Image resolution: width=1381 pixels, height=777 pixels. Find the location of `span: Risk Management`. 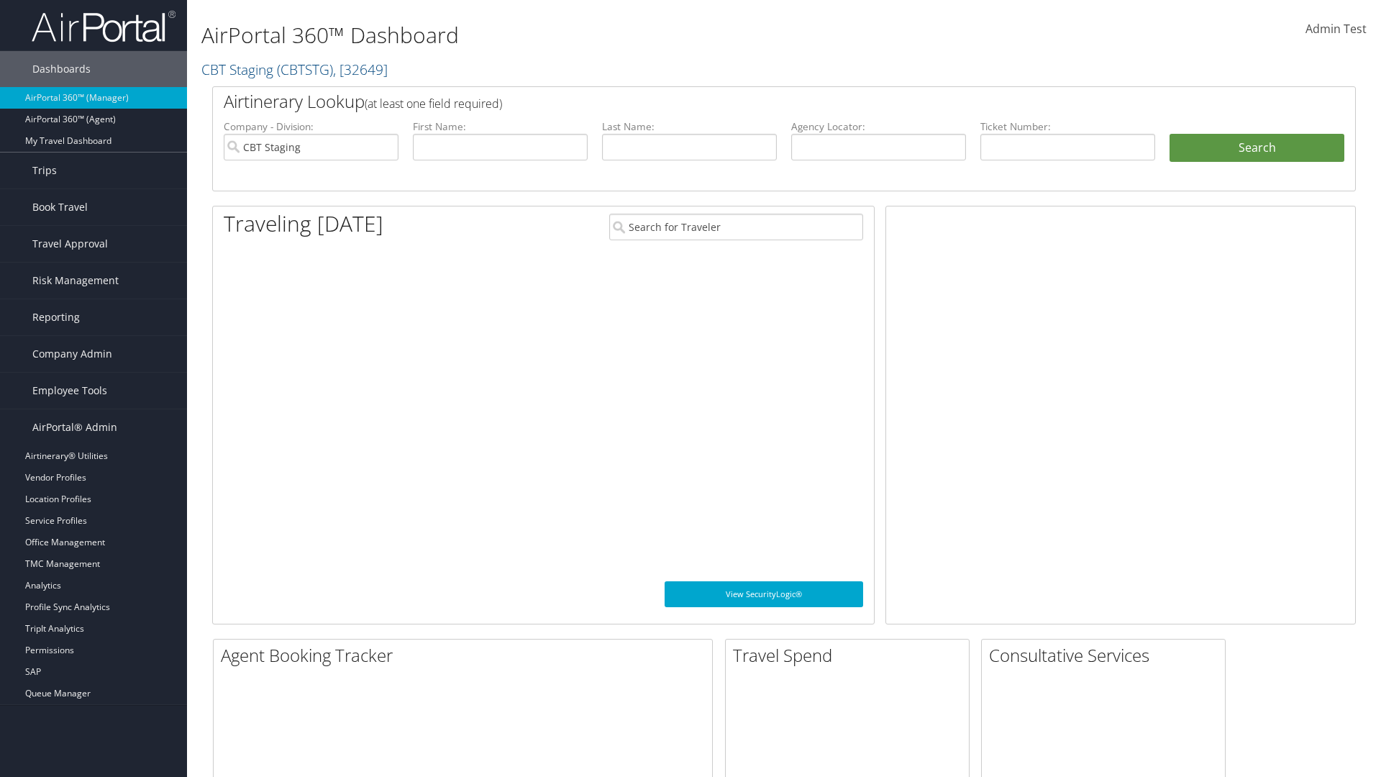

span: Risk Management is located at coordinates (75, 280).